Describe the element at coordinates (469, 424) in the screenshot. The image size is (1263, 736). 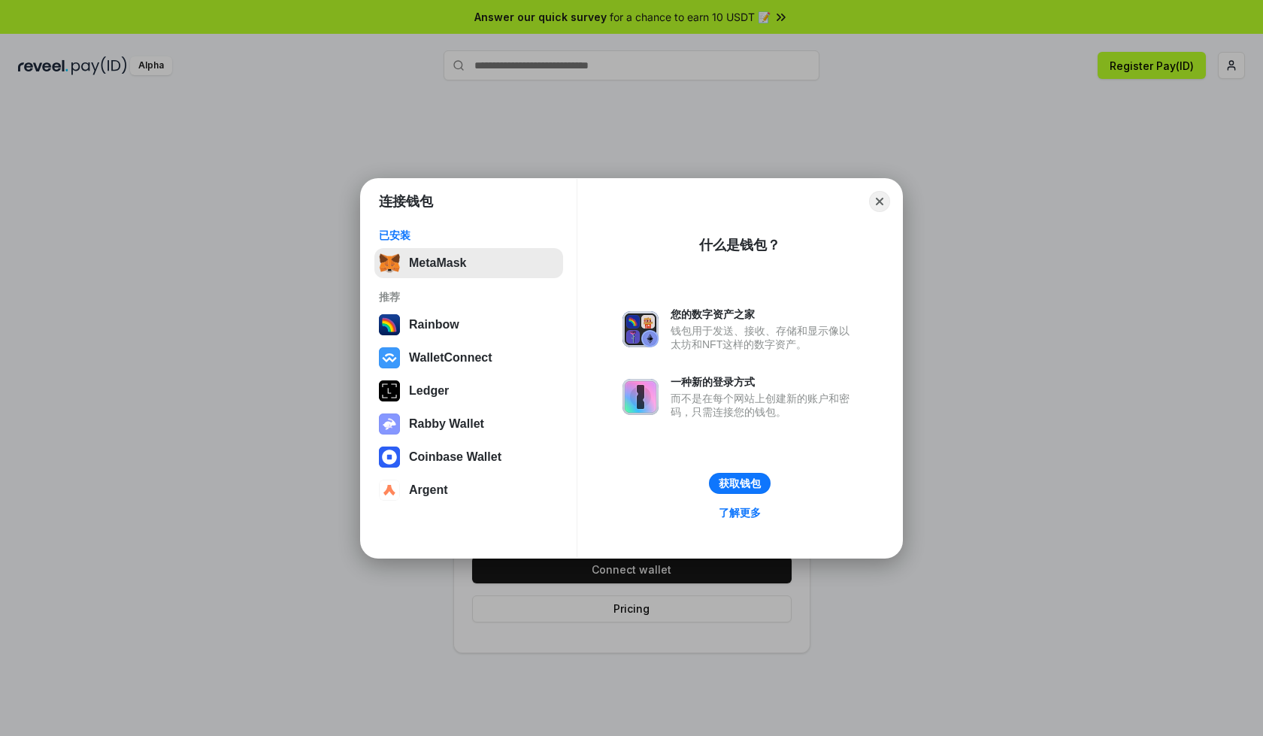
I see `button: Rabby Wallet` at that location.